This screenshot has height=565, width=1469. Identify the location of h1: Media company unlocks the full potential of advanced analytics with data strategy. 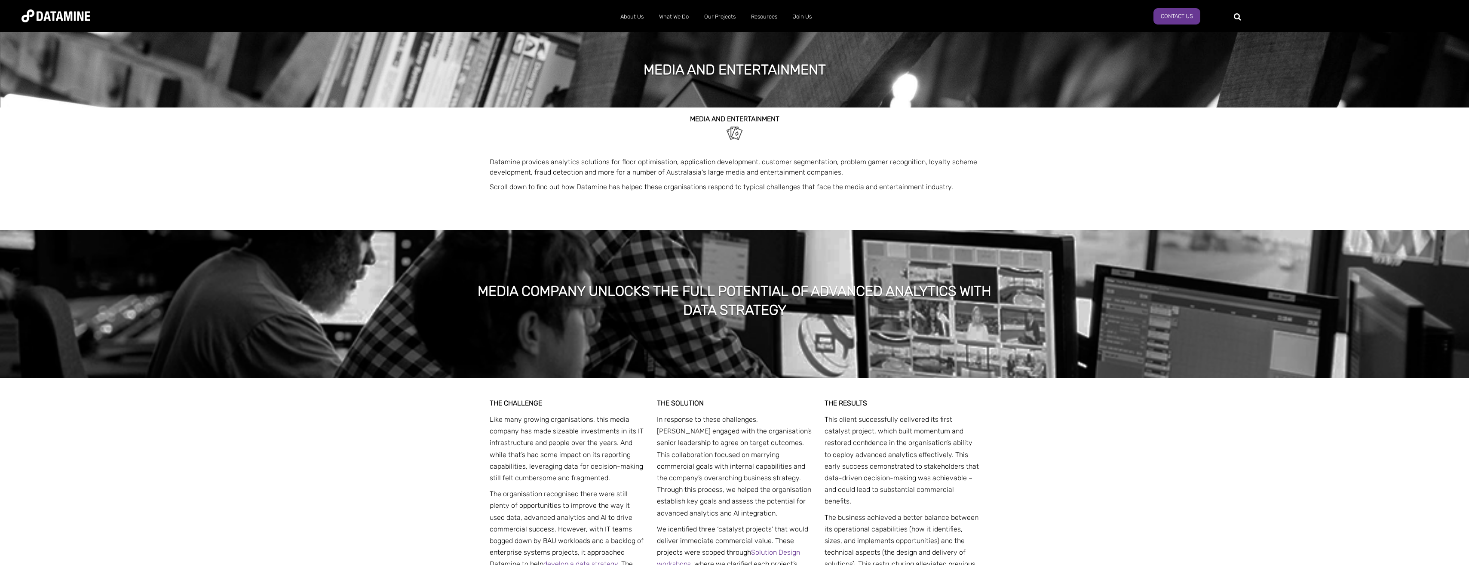
(734, 300).